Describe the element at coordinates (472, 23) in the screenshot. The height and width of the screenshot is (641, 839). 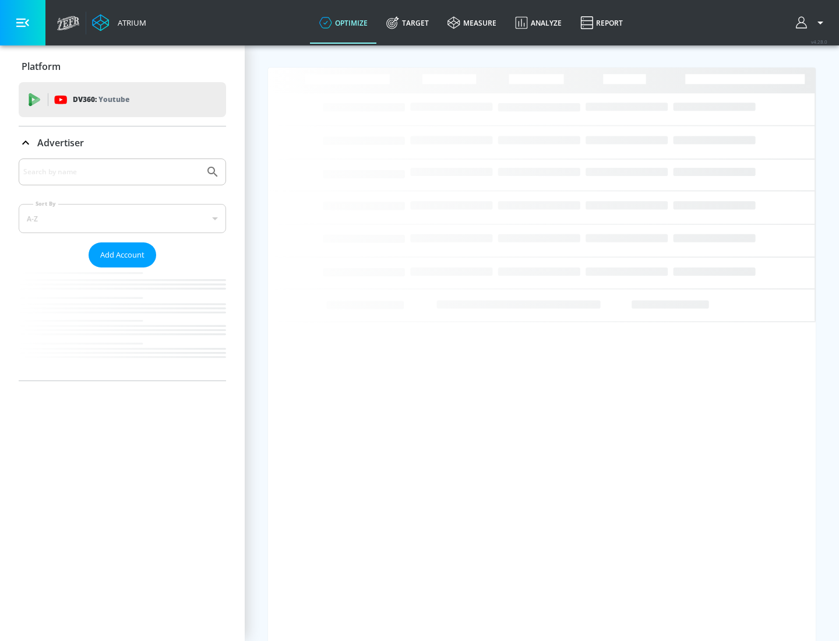
I see `a: measure` at that location.